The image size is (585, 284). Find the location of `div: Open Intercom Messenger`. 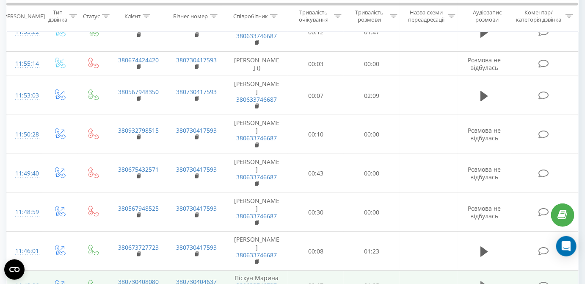

div: Open Intercom Messenger is located at coordinates (566, 246).